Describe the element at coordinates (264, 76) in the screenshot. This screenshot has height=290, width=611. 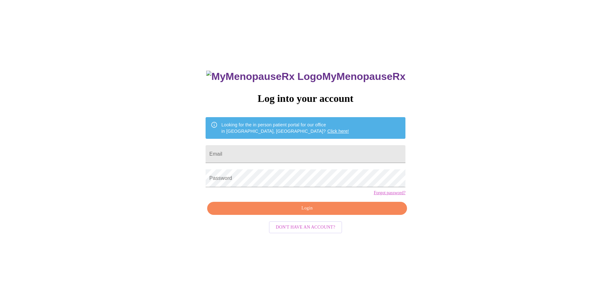
I see `img: MyMenopauseRx Logo` at that location.